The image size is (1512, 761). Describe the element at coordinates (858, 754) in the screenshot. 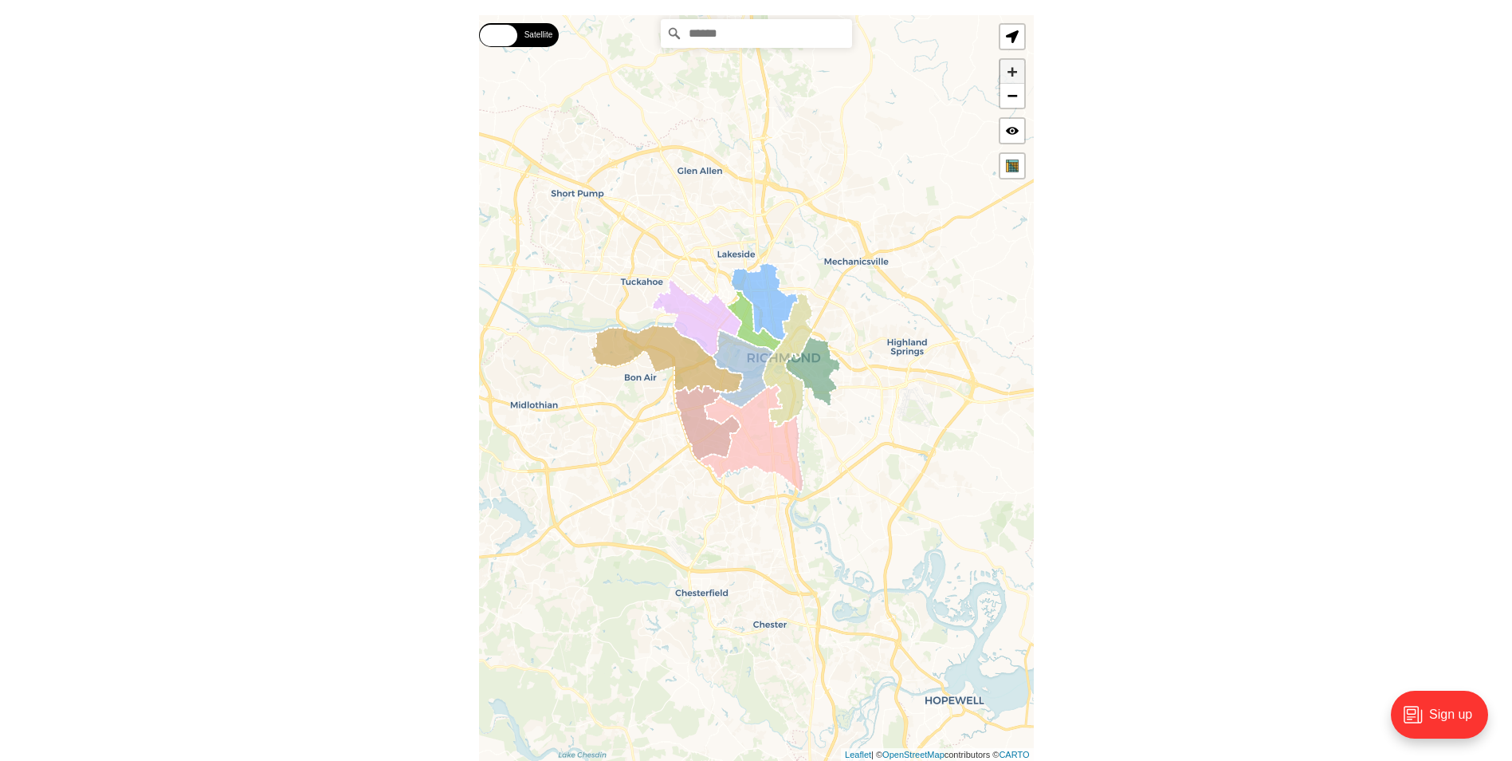

I see `a: Leaflet` at that location.